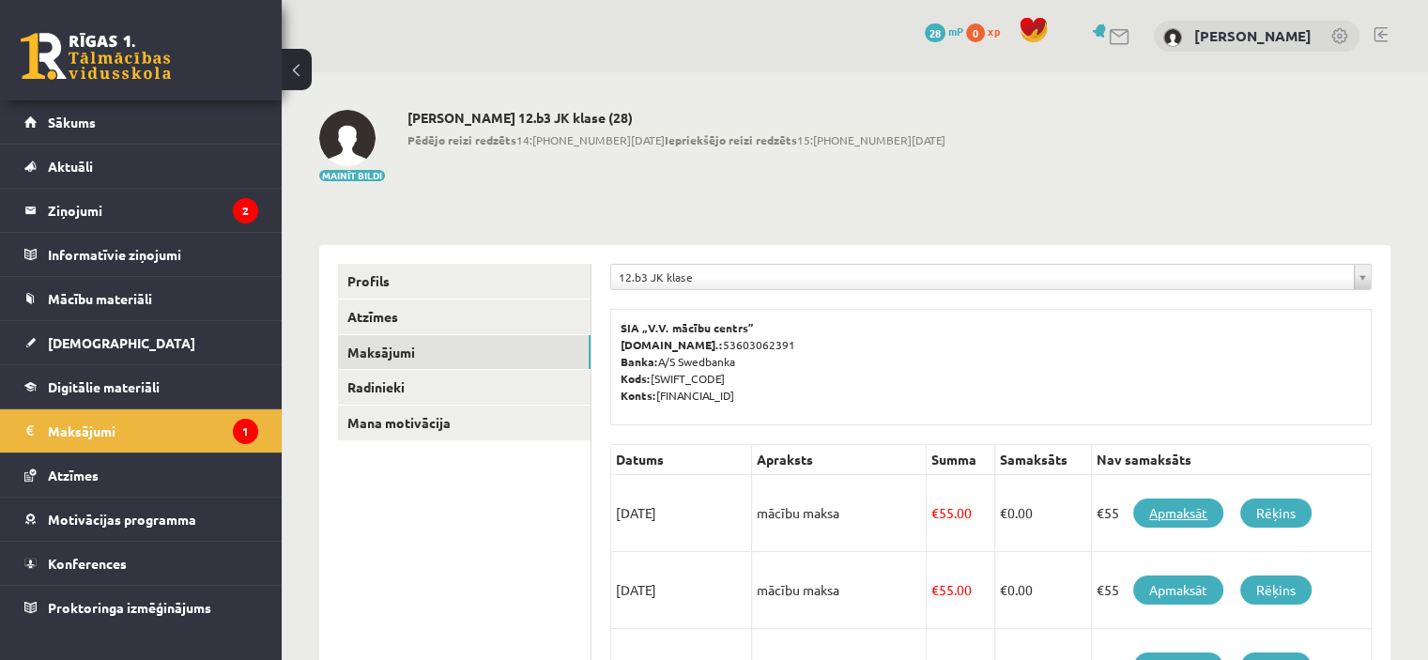 The width and height of the screenshot is (1428, 660). I want to click on a: Mācību materiāli, so click(141, 299).